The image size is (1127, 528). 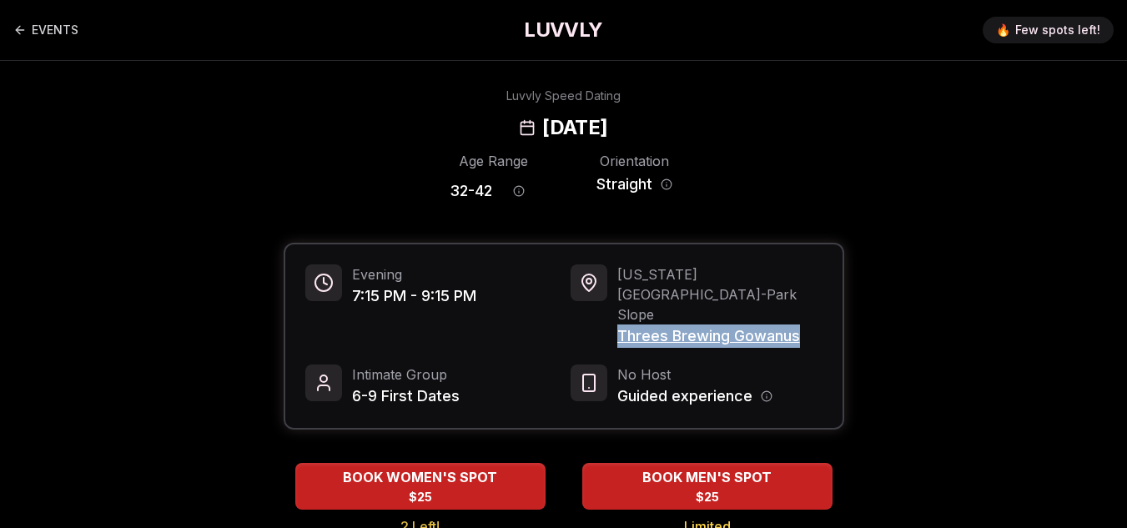 I want to click on div: Age Range, so click(x=493, y=161).